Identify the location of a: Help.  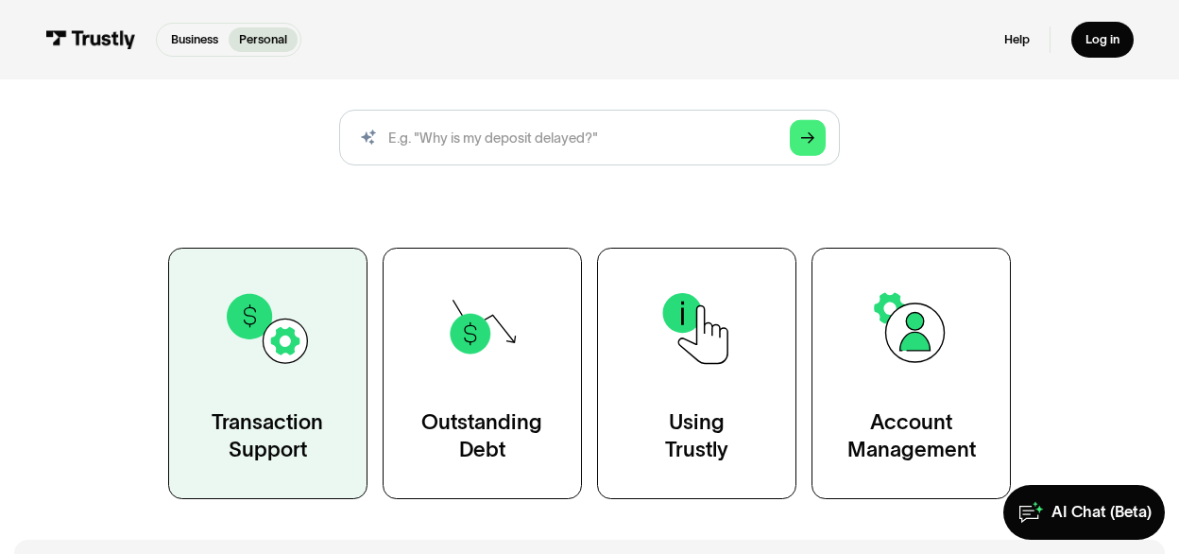
(1016, 40).